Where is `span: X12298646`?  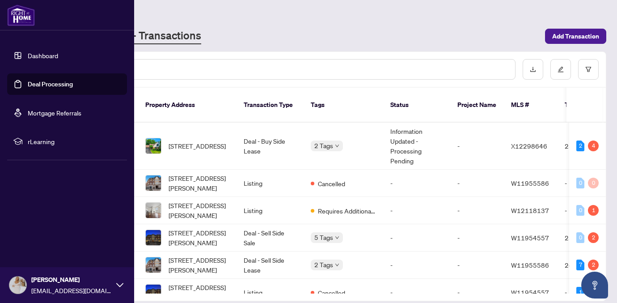 span: X12298646 is located at coordinates (529, 146).